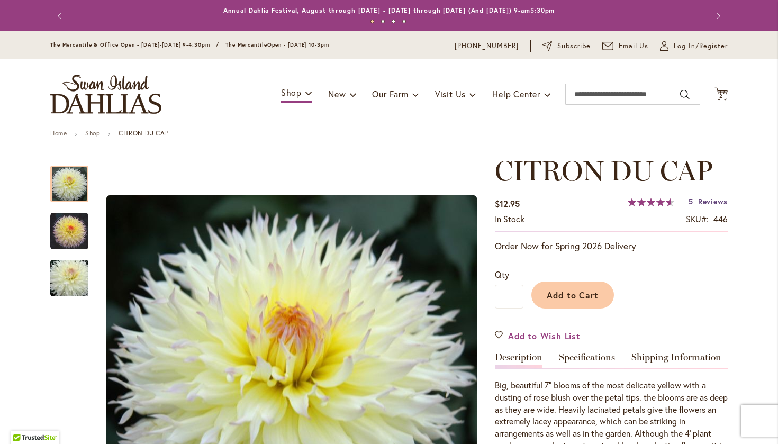 The image size is (778, 444). What do you see at coordinates (717, 16) in the screenshot?
I see `button: Next` at bounding box center [717, 16].